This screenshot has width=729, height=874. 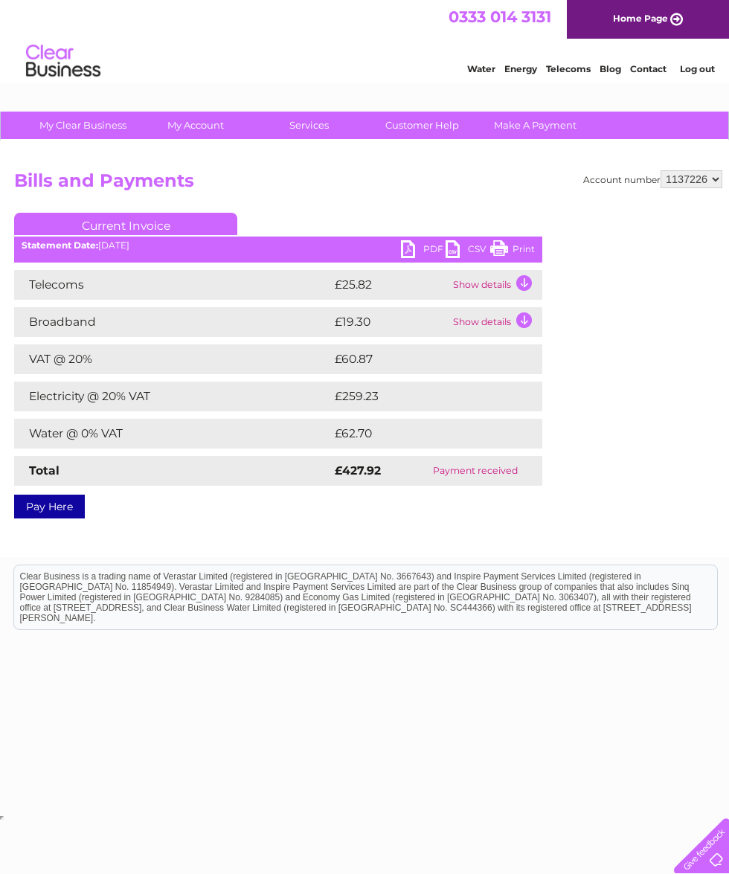 I want to click on a: My Account, so click(x=196, y=125).